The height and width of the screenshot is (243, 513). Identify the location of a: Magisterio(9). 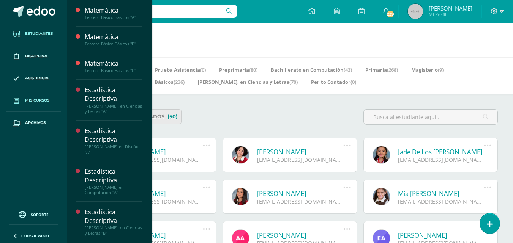
(427, 70).